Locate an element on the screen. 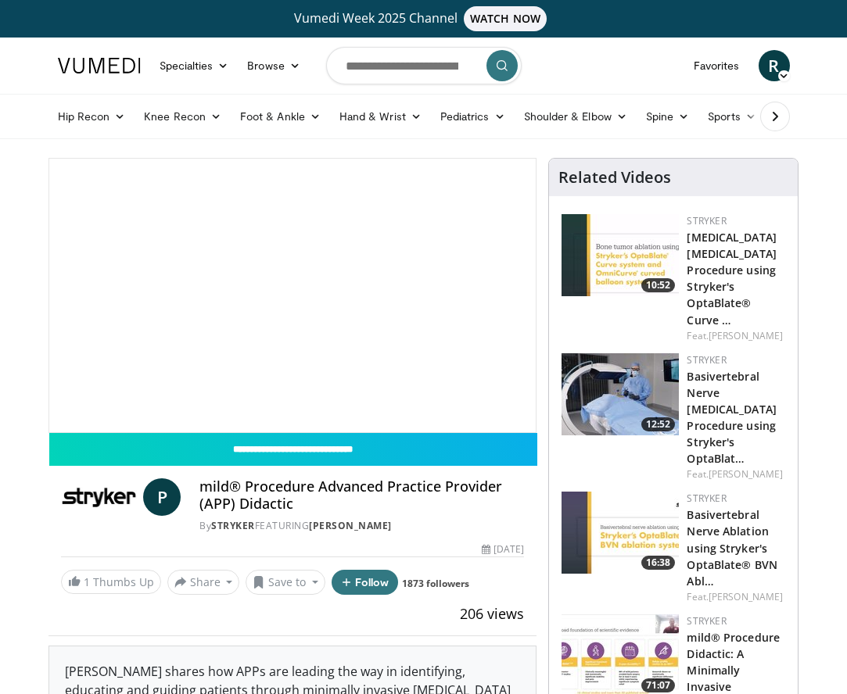  span: 10:52 is located at coordinates (657, 285).